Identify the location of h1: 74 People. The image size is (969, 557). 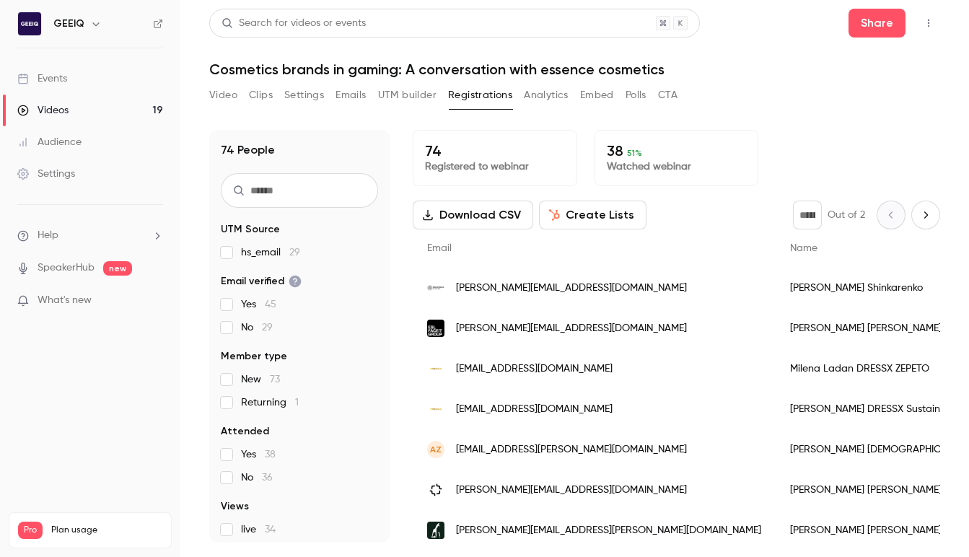
(248, 150).